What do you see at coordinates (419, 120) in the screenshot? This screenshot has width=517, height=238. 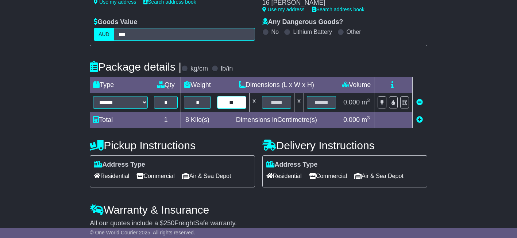 I see `a: Add new item` at bounding box center [419, 120].